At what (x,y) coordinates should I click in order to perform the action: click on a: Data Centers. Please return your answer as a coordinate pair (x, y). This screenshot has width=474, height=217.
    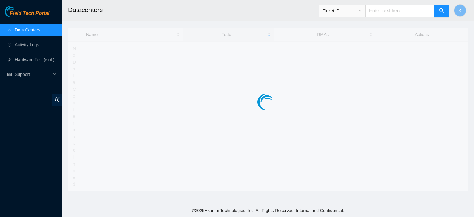
    Looking at the image, I should click on (27, 30).